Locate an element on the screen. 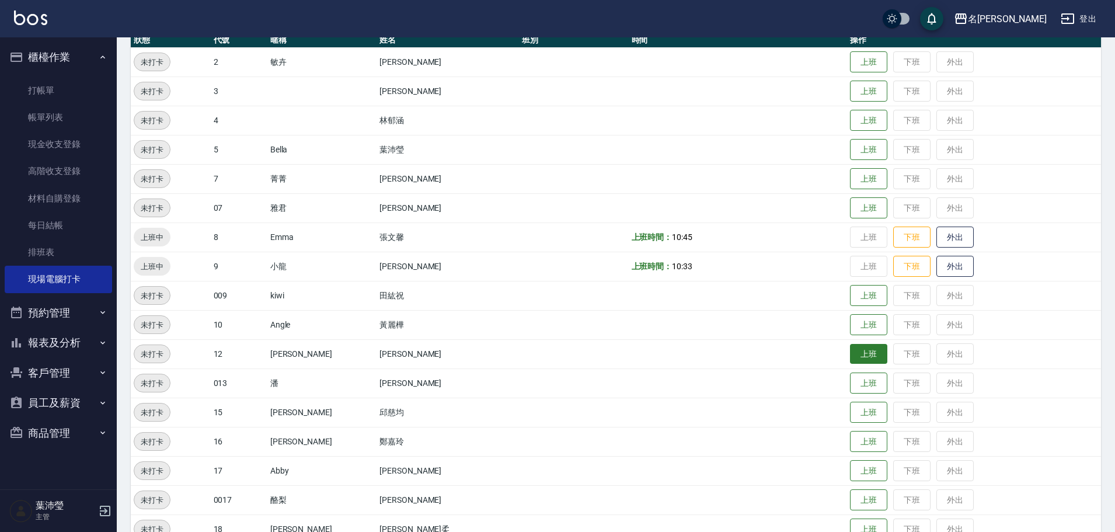 This screenshot has width=1115, height=532. button: 預約管理 is located at coordinates (58, 313).